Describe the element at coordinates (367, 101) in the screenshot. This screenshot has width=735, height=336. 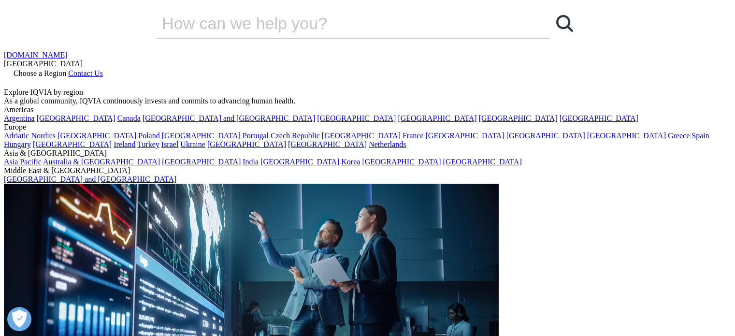
I see `div: As a global community, IQVIA continuously invests and commits to advancing human health.` at that location.